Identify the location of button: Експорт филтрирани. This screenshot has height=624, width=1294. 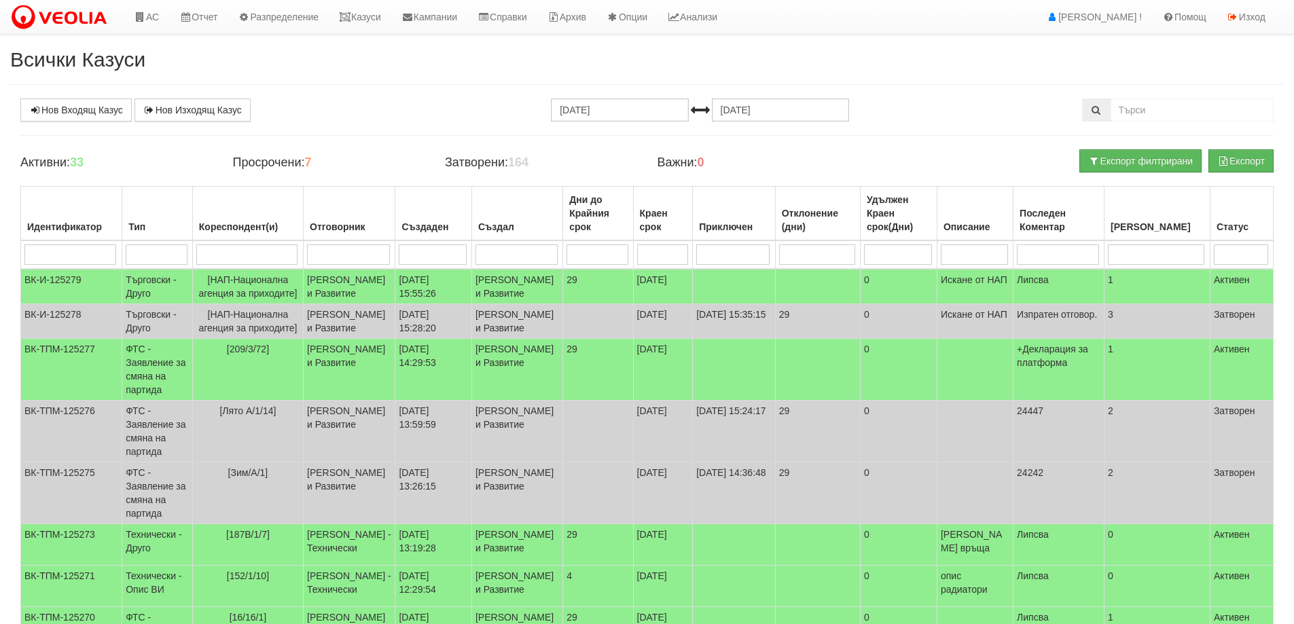
(1141, 161).